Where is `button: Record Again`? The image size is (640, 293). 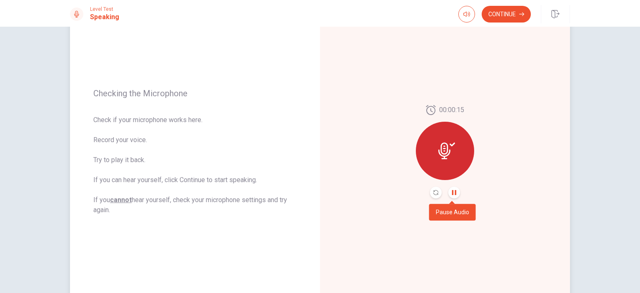 button: Record Again is located at coordinates (436, 192).